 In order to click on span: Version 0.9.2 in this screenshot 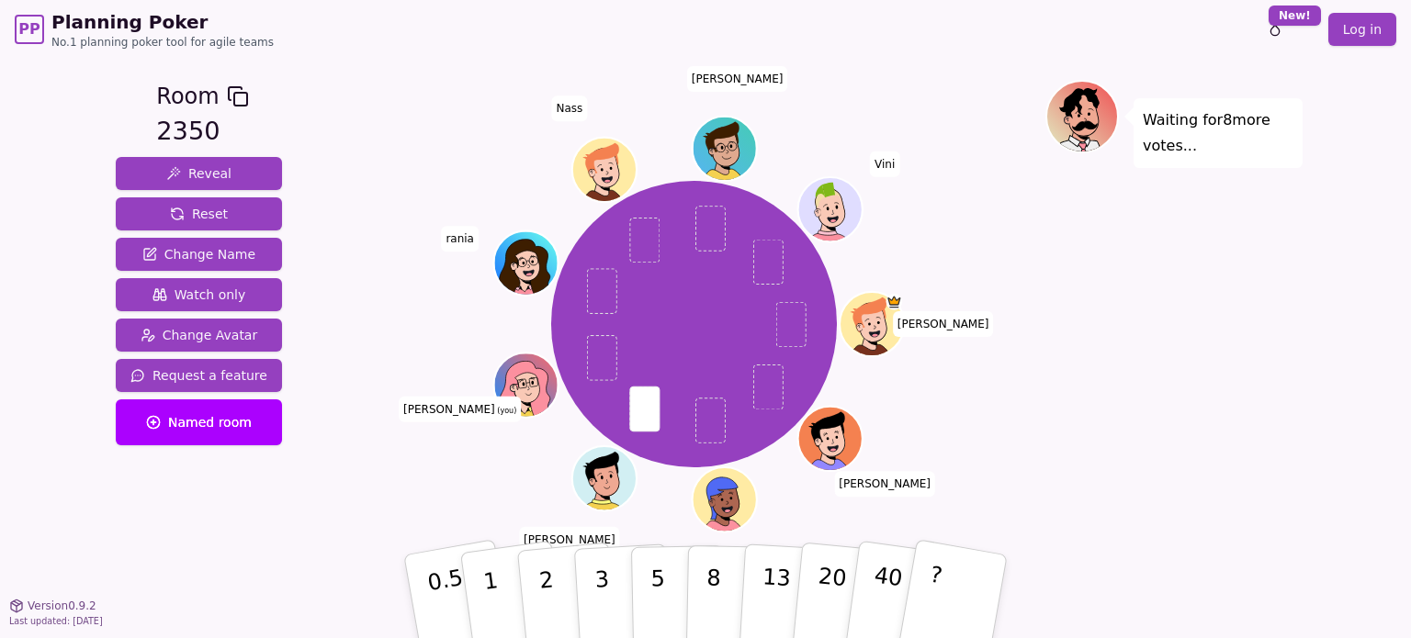, I will do `click(62, 606)`.